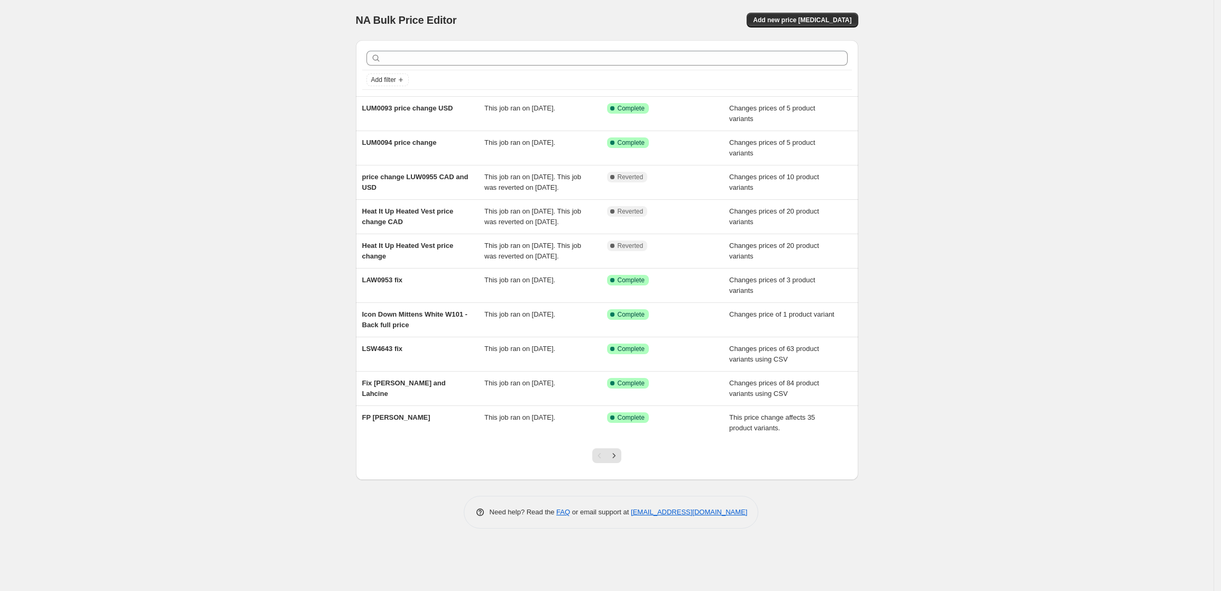  I want to click on span: Add filter, so click(383, 80).